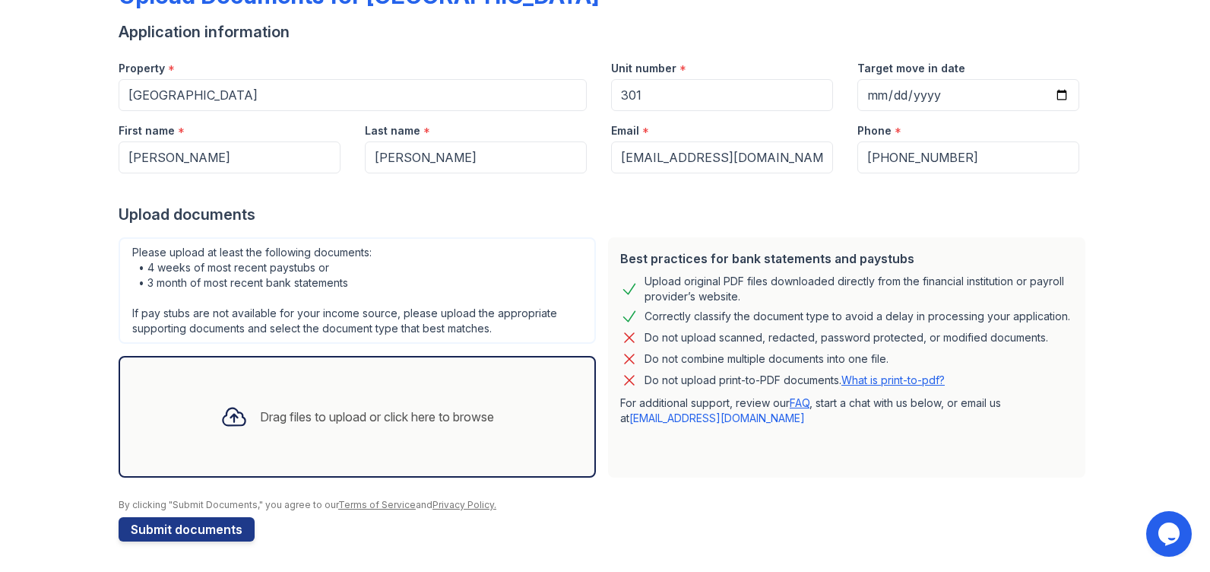 This screenshot has height=572, width=1210. I want to click on label: Unit number, so click(644, 68).